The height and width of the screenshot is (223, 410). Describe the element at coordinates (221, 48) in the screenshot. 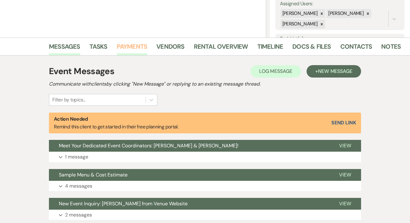

I see `a: Rental Overview` at that location.